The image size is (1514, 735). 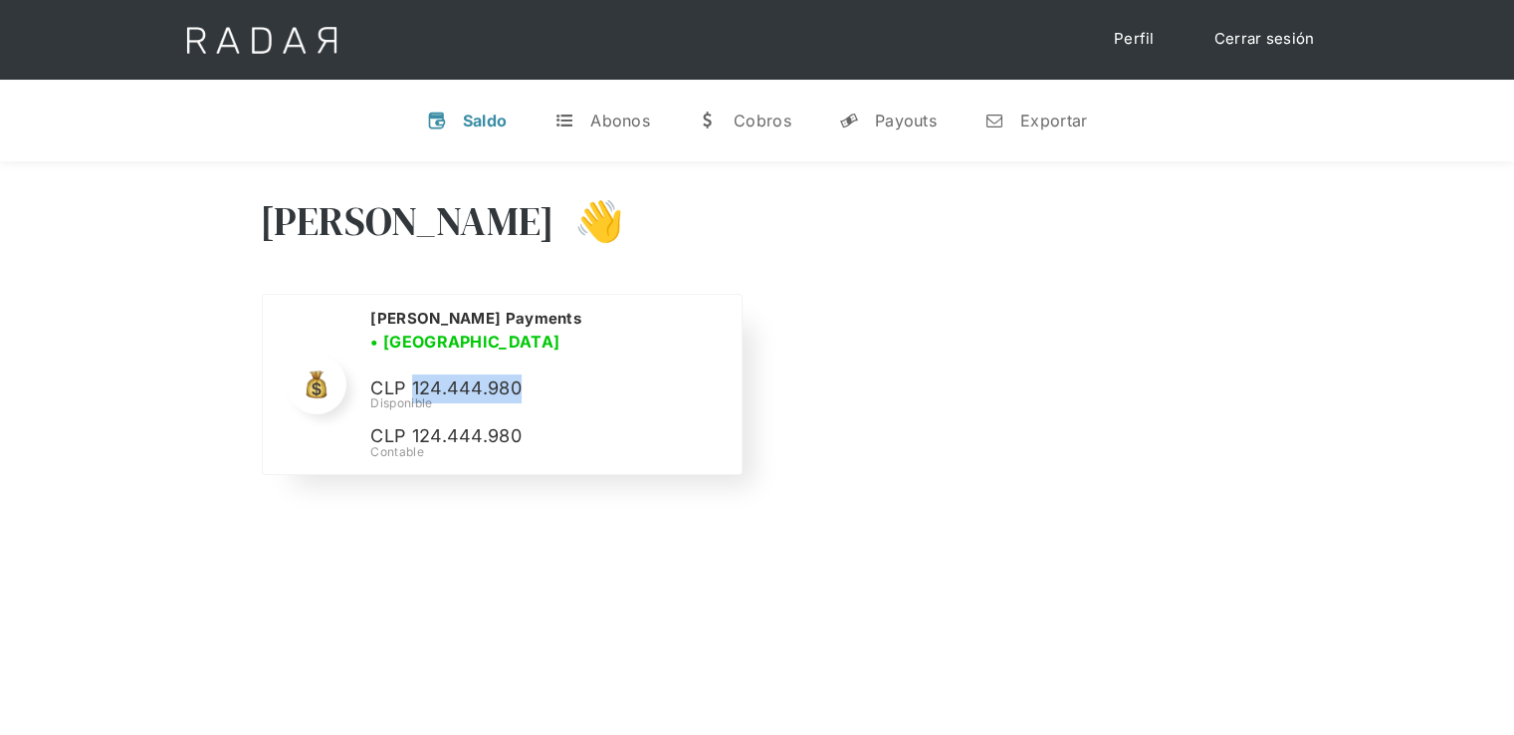 What do you see at coordinates (437, 120) in the screenshot?
I see `div: v` at bounding box center [437, 120].